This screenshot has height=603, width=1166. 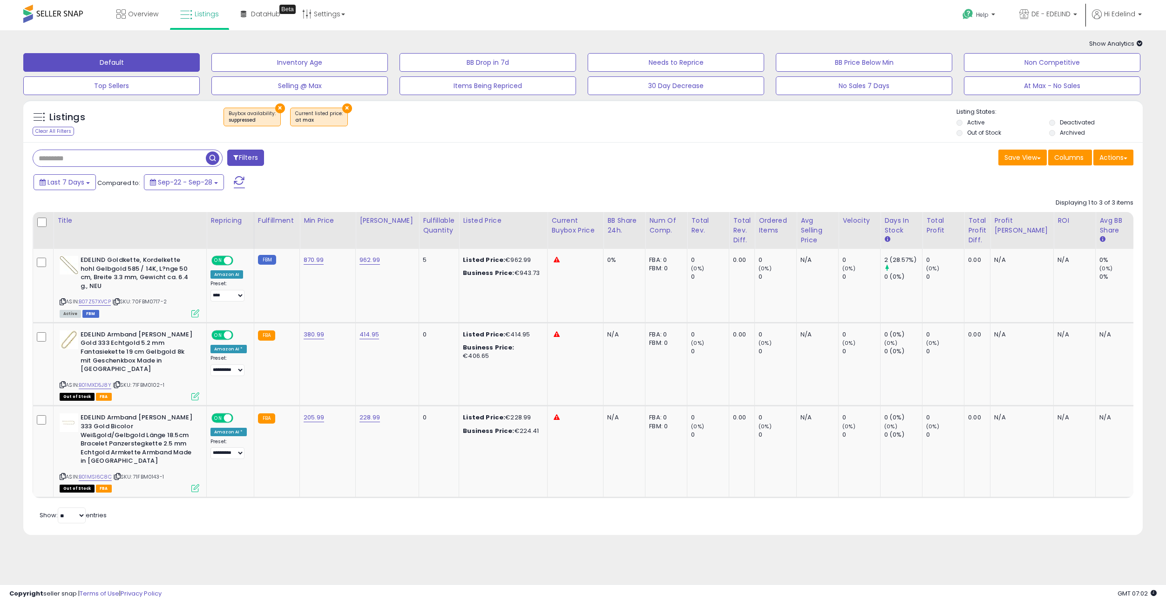 What do you see at coordinates (1069, 157) in the screenshot?
I see `span: Columns` at bounding box center [1069, 157].